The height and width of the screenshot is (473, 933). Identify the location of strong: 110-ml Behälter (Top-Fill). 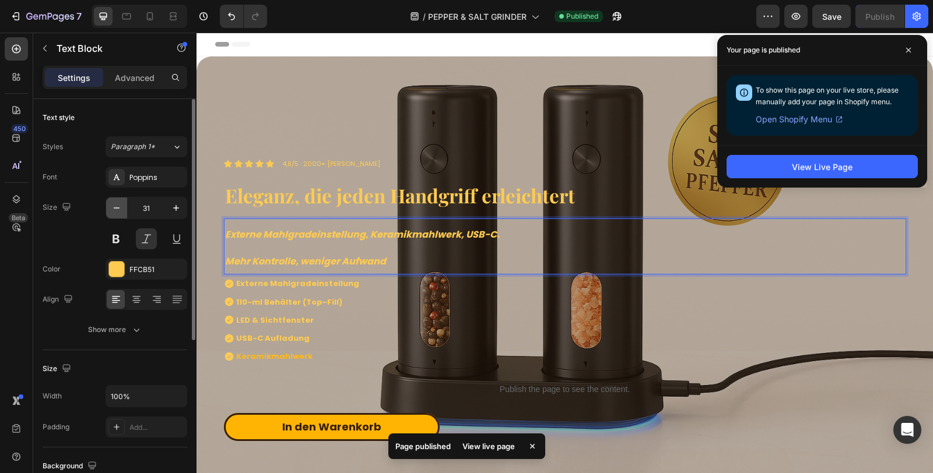
(93, 269).